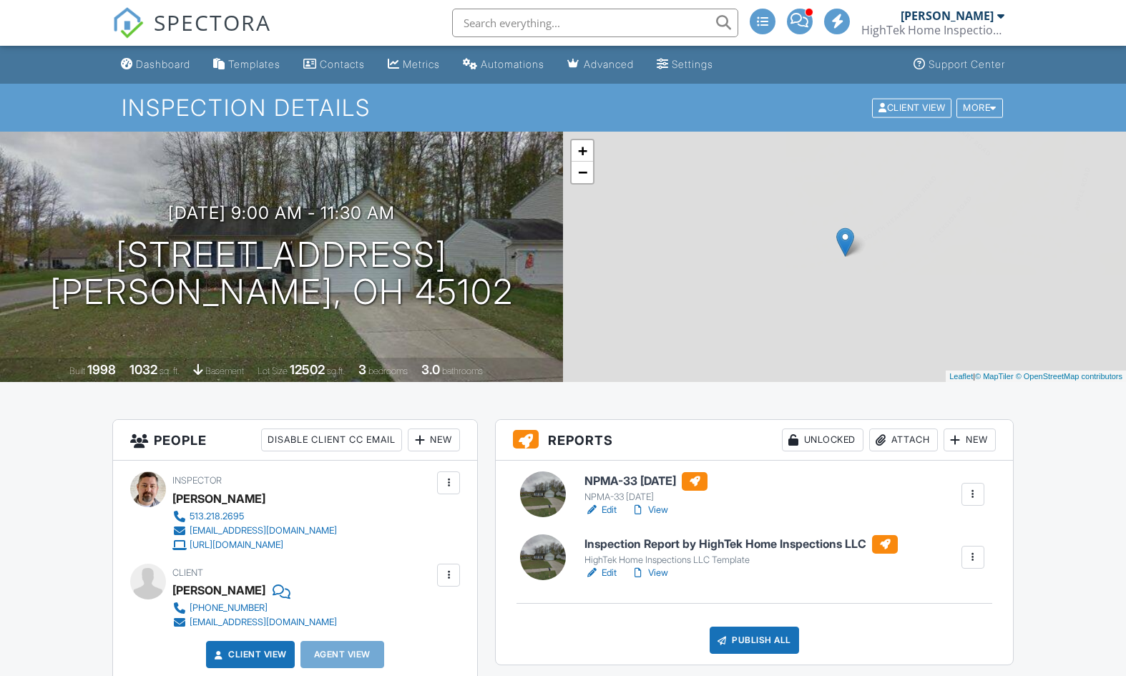 This screenshot has width=1126, height=676. Describe the element at coordinates (1069, 376) in the screenshot. I see `a: © OpenStreetMap contributors` at that location.